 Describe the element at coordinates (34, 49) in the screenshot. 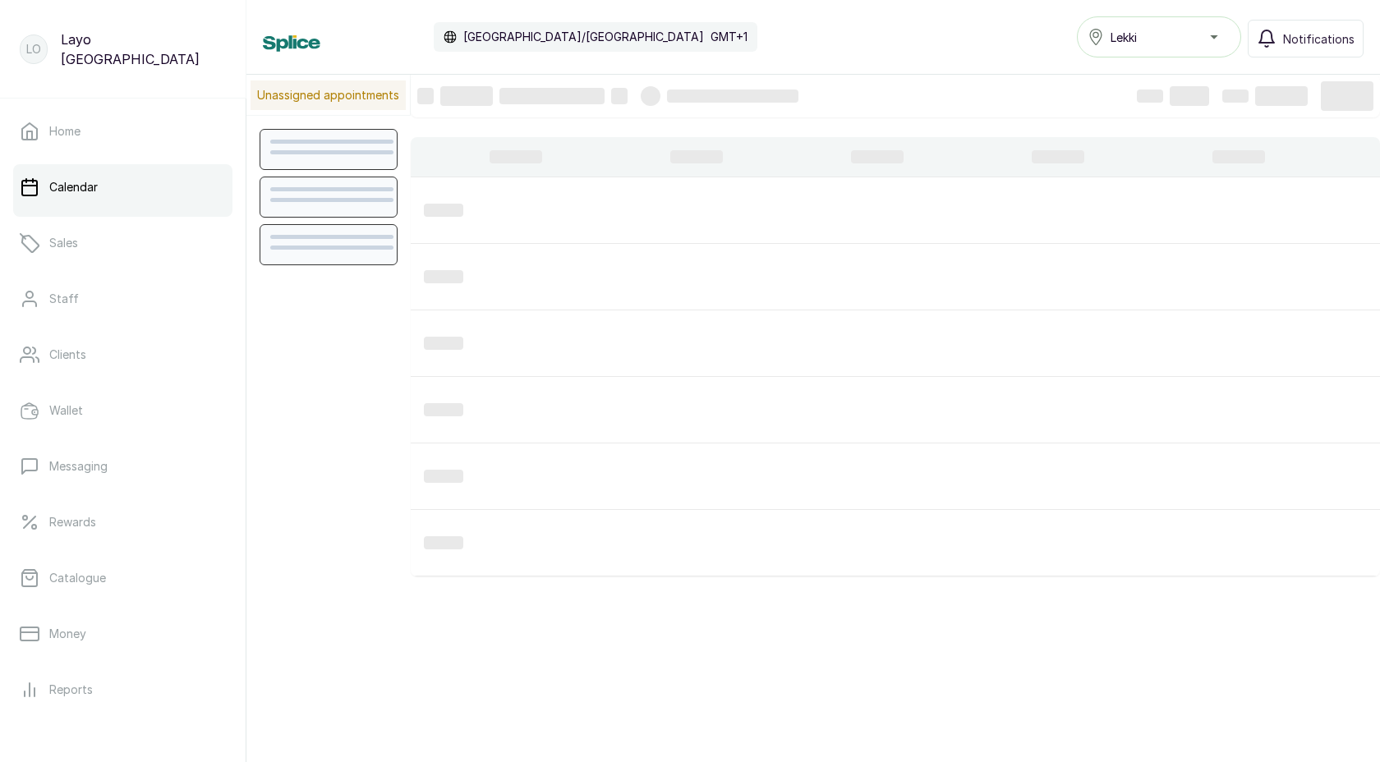

I see `p: LO` at that location.